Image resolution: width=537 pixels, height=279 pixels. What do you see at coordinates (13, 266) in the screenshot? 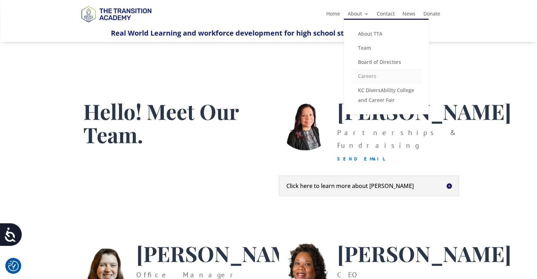
I see `button: Cookie Settings` at bounding box center [13, 266].